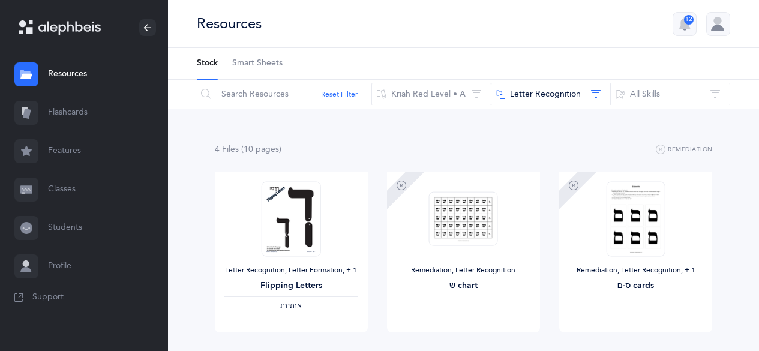 This screenshot has width=759, height=351. Describe the element at coordinates (463, 218) in the screenshot. I see `img: %D7%A9%D7%81_%D7%A9%D7%82_Chart_thumbnail_1754248402.png` at that location.